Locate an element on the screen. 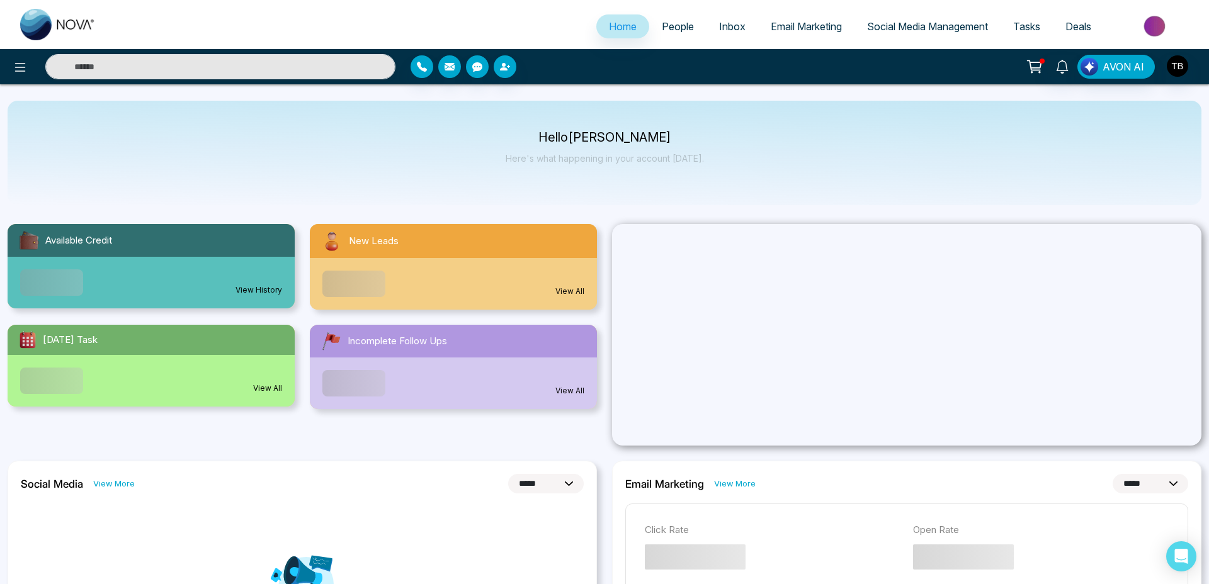  span: Deals is located at coordinates (1078, 26).